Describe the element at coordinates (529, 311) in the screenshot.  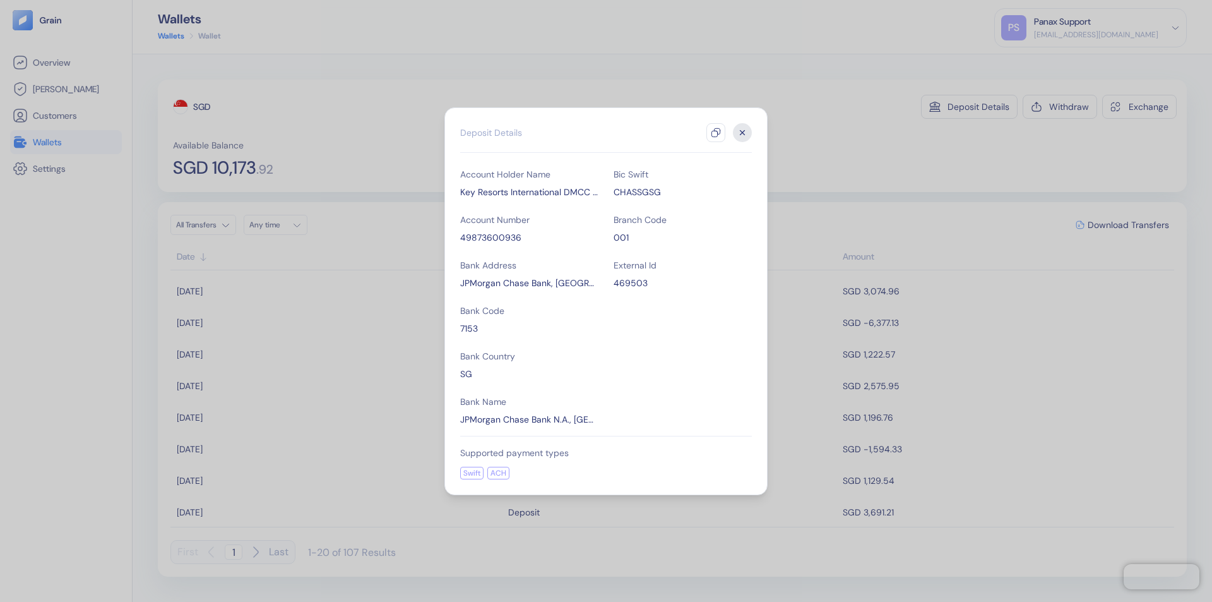
I see `div: Bank Code` at that location.